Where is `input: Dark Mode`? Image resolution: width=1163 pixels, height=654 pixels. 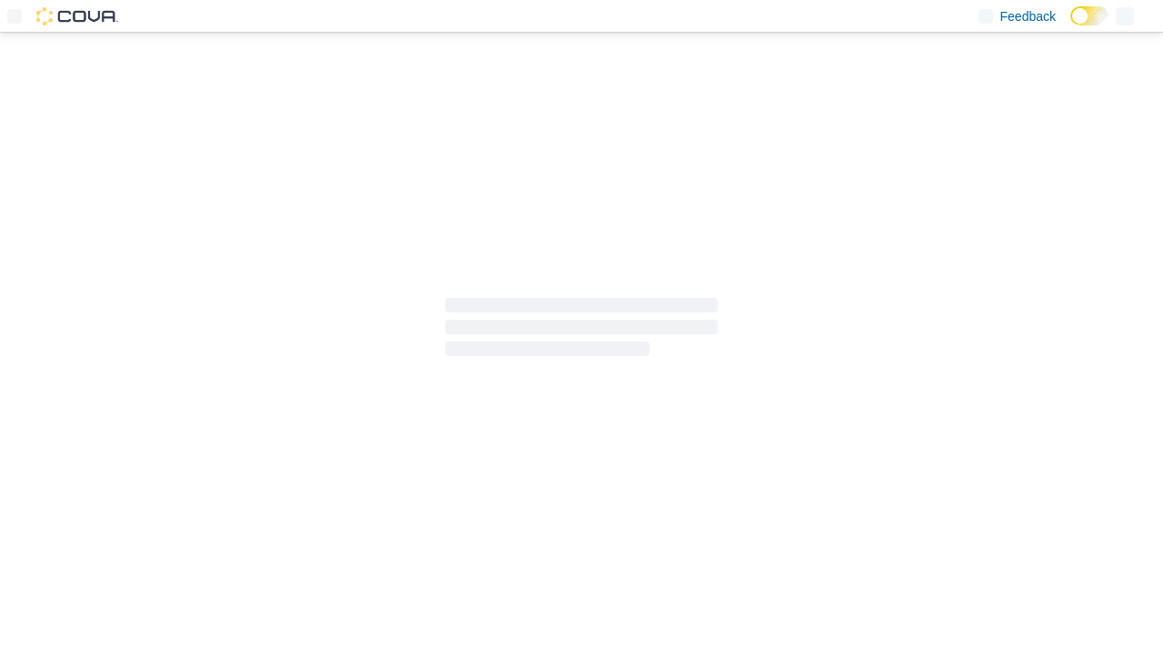
input: Dark Mode is located at coordinates (1089, 15).